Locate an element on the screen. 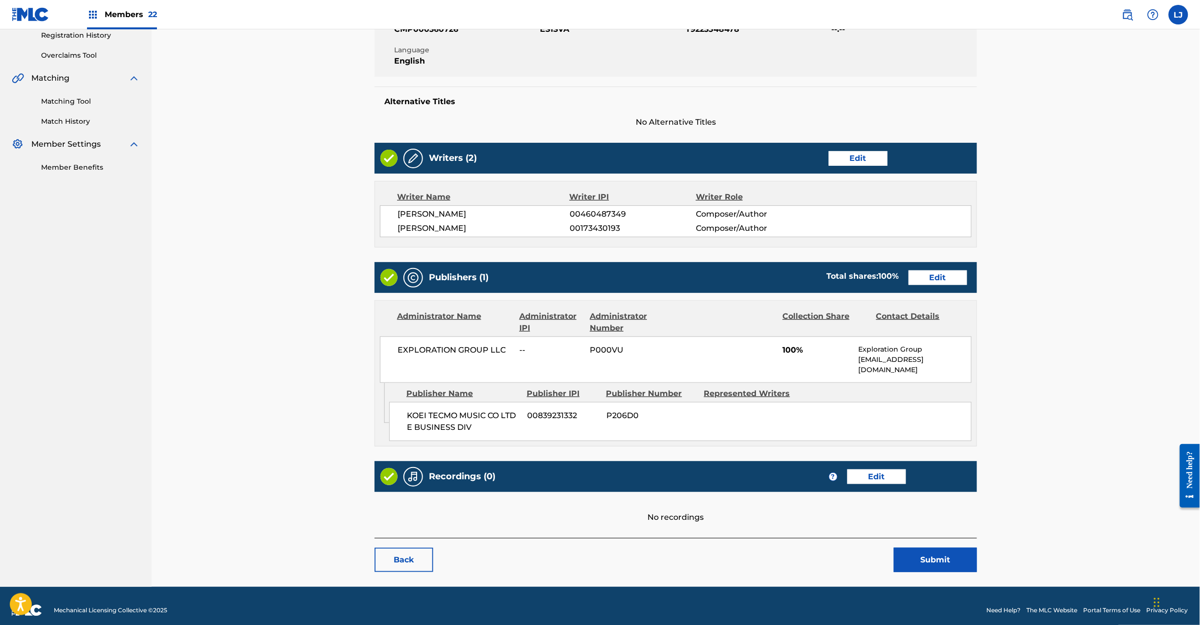 This screenshot has height=625, width=1200. h5: Publishers (1) is located at coordinates (459, 277).